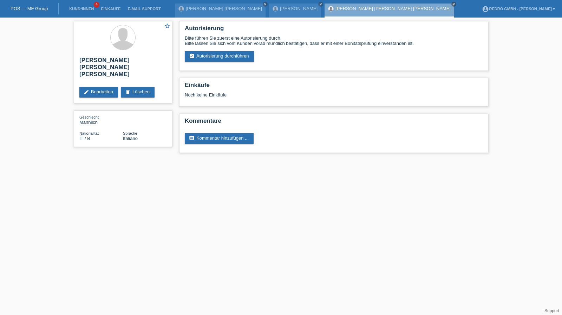 The height and width of the screenshot is (315, 562). What do you see at coordinates (97, 5) in the screenshot?
I see `span: 4` at bounding box center [97, 5].